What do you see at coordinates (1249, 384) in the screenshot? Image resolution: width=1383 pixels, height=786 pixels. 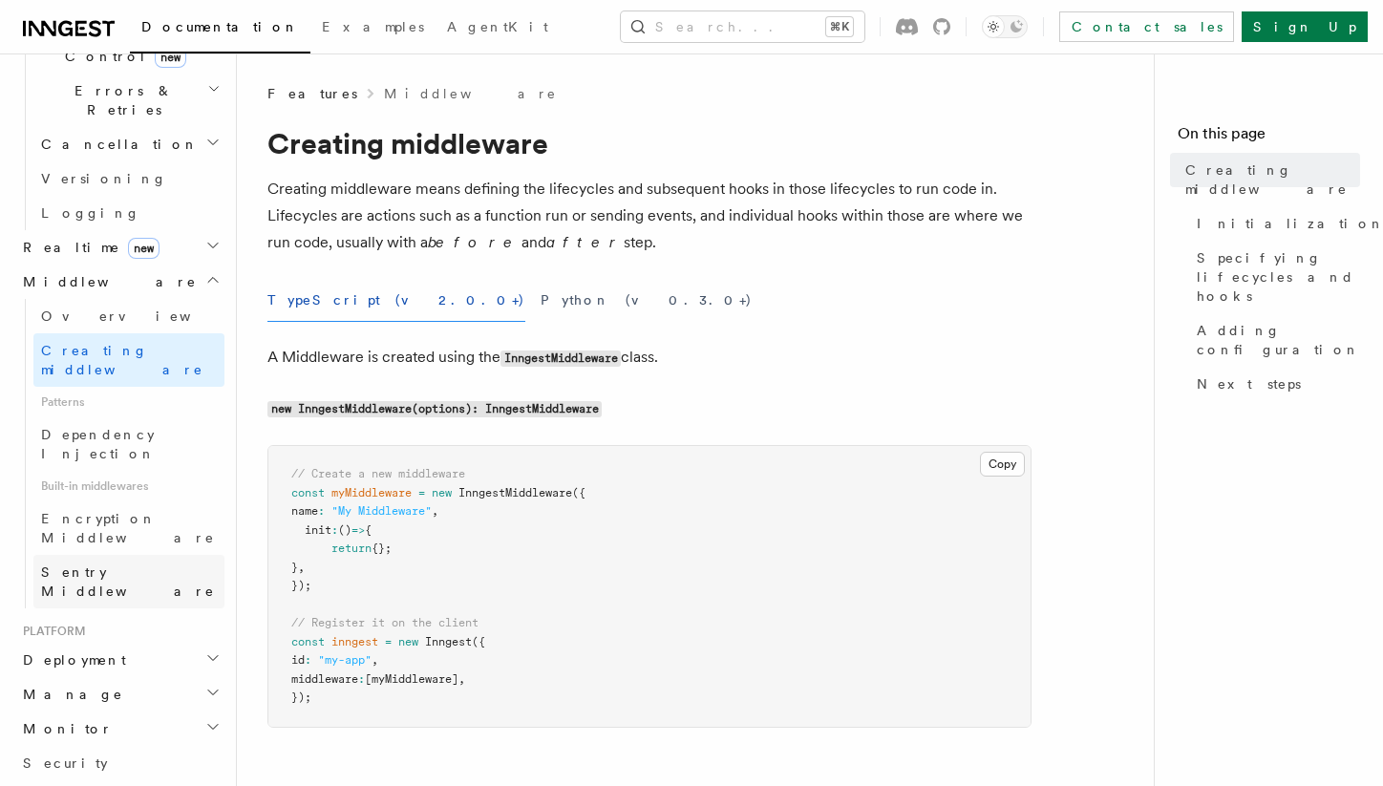 I see `span: Next steps` at bounding box center [1249, 384].